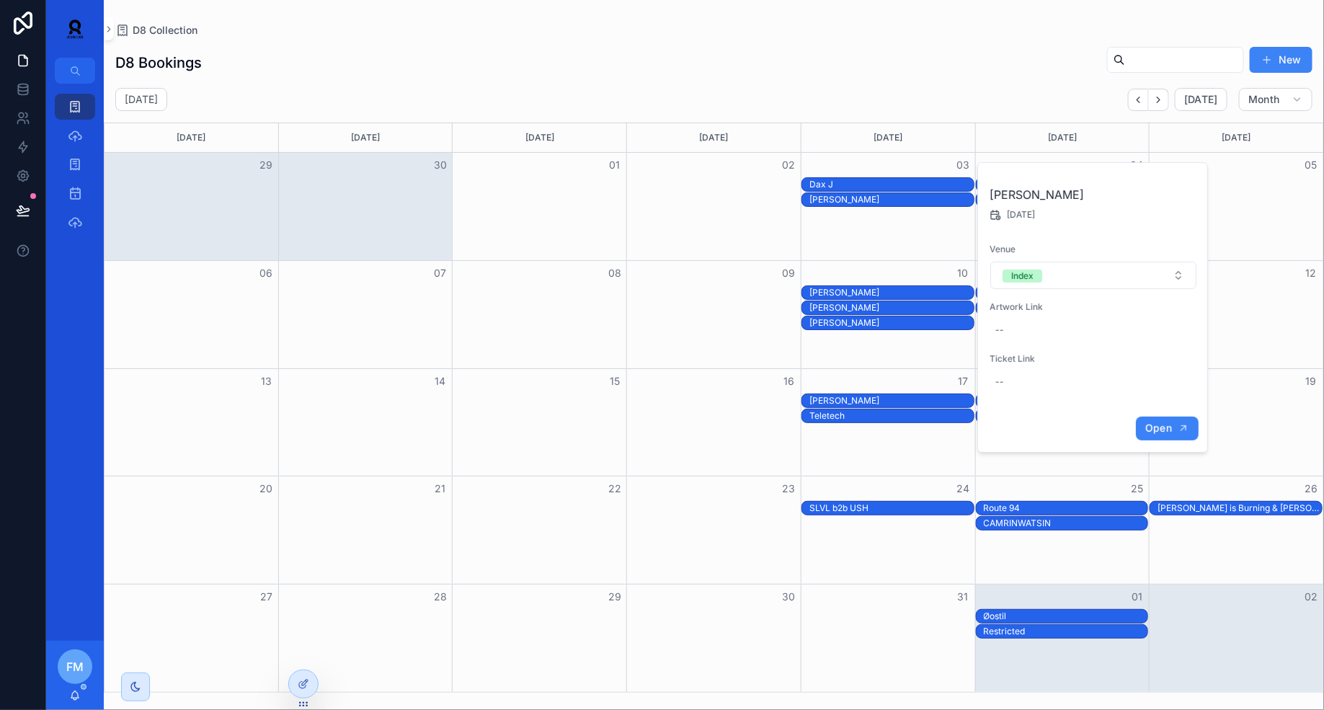 The width and height of the screenshot is (1324, 710). Describe the element at coordinates (789, 381) in the screenshot. I see `button: 16` at that location.